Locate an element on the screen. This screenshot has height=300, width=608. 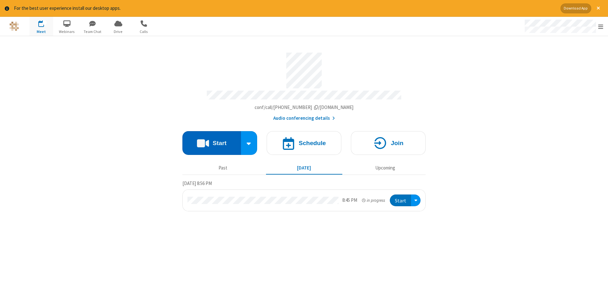
section: Account details is located at coordinates (304, 85).